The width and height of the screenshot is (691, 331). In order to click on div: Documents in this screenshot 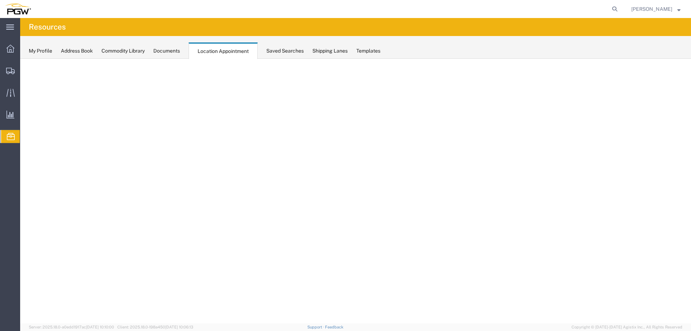, I will do `click(167, 51)`.